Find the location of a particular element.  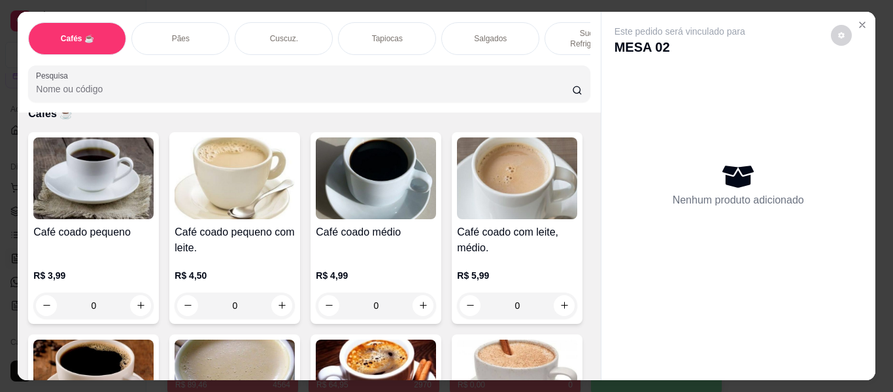

p: Este pedido será vinculado para is located at coordinates (680, 31).